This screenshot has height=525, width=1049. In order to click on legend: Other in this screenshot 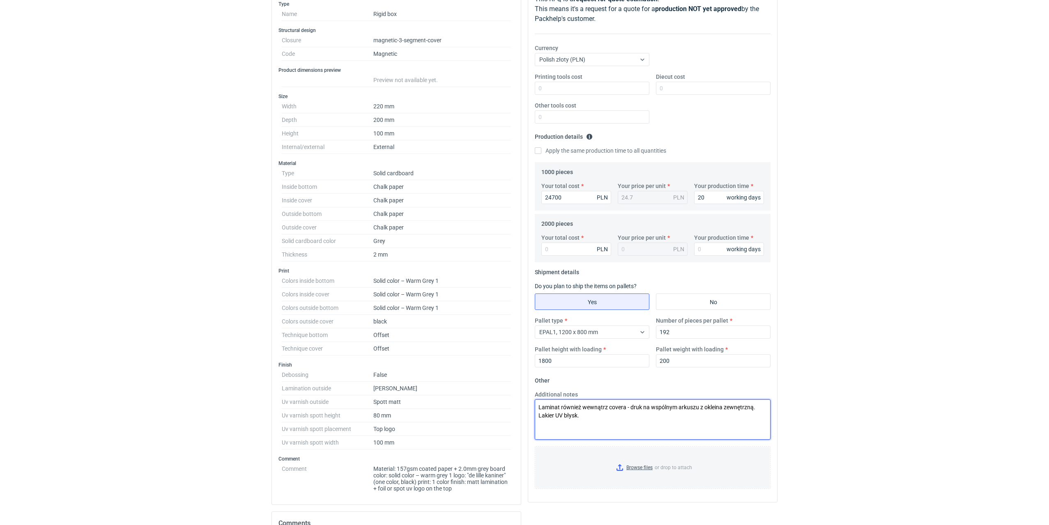, I will do `click(542, 379)`.